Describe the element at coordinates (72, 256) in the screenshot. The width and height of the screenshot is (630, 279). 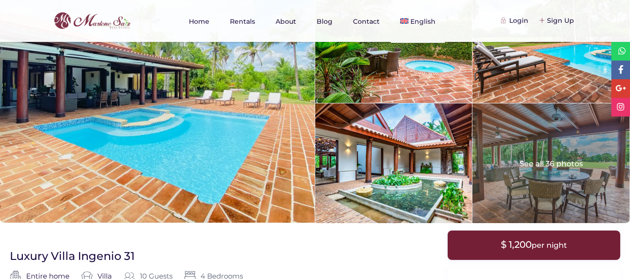
I see `h1: Luxury Villa Ingenio 31` at that location.